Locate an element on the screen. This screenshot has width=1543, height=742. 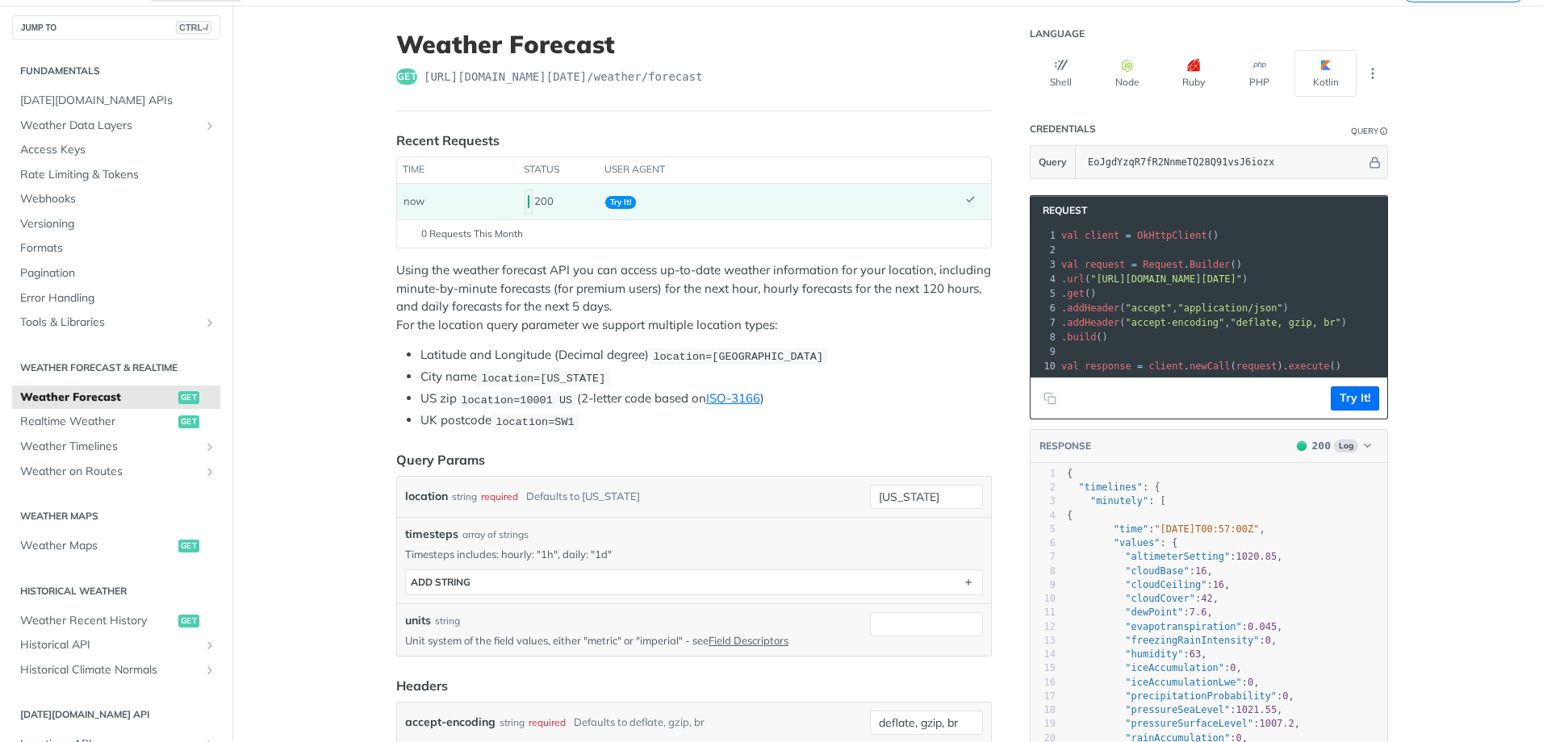
span: "iceAccumulationLwe" is located at coordinates (1183, 683).